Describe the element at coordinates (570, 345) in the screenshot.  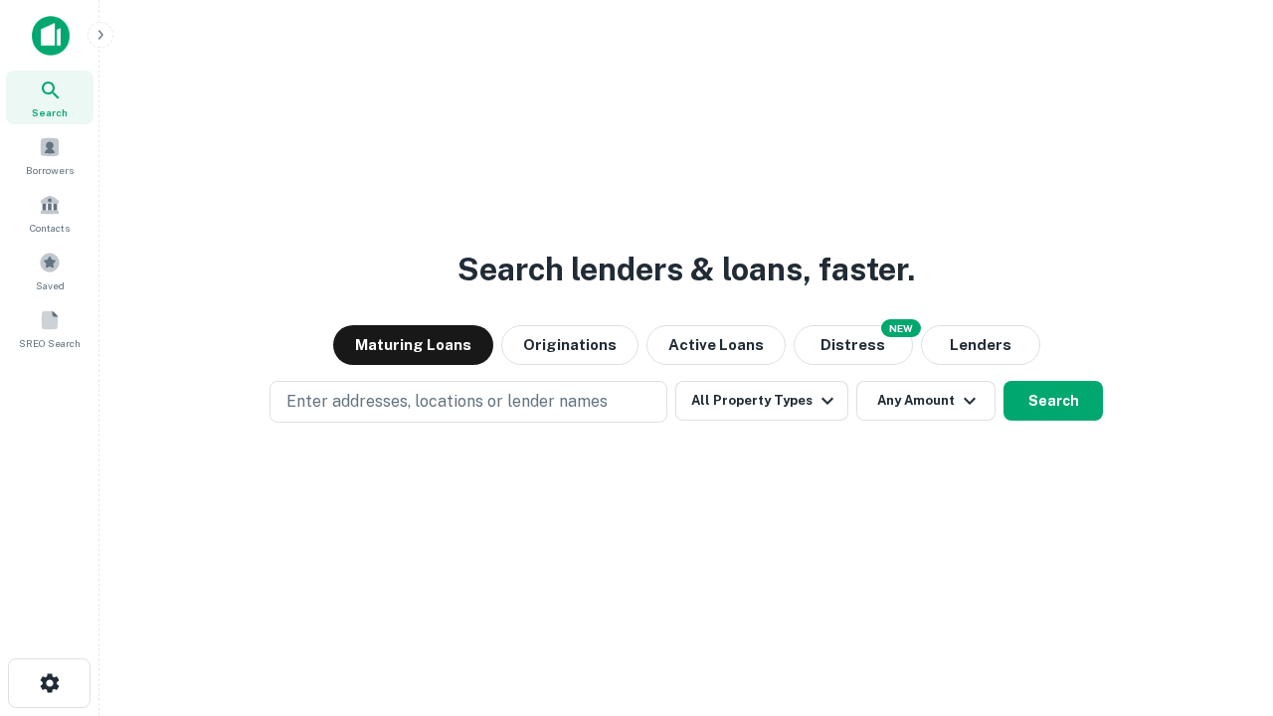
I see `button: Originations` at that location.